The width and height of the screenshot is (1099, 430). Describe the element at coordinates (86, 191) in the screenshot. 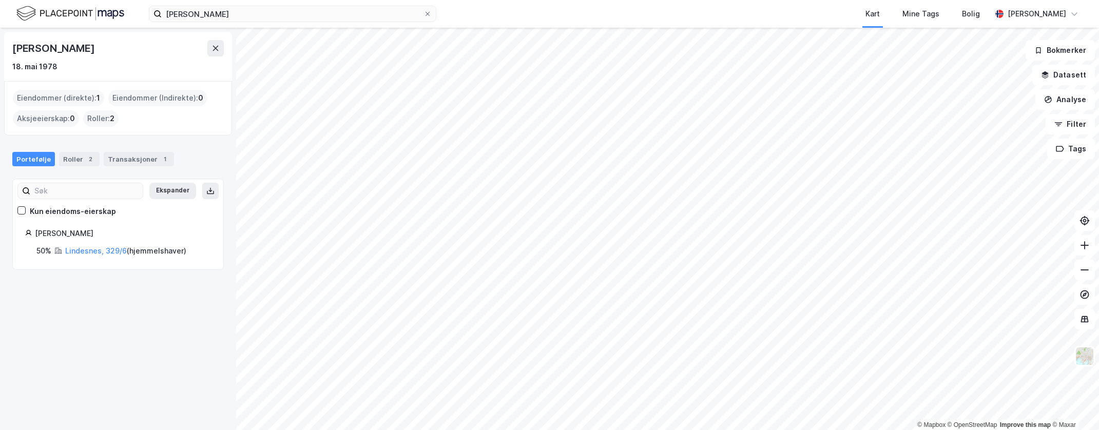

I see `input: Søk` at that location.